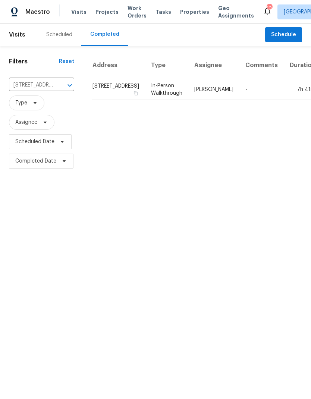  I want to click on span: Scheduled Date, so click(35, 142).